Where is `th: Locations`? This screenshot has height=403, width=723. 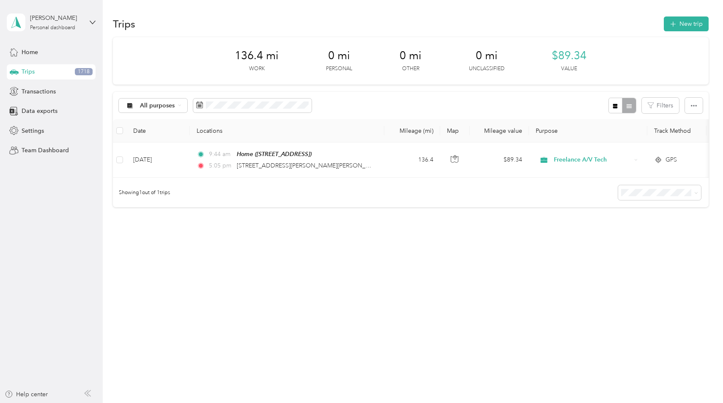 th: Locations is located at coordinates (287, 131).